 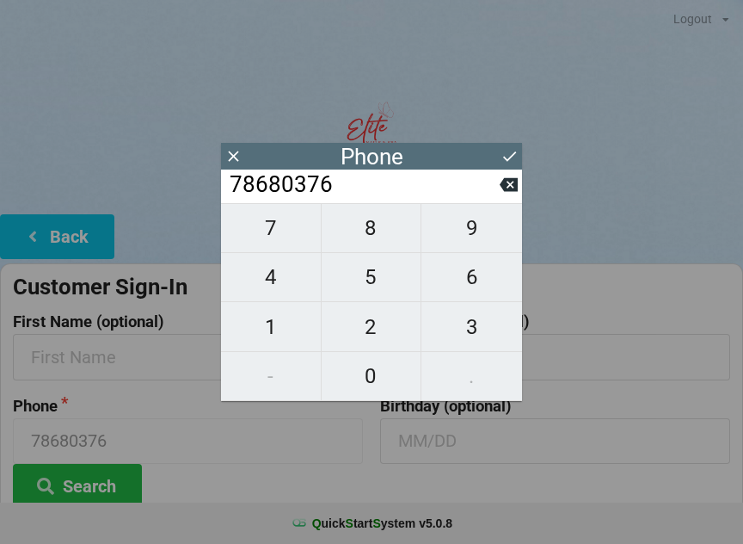 I want to click on button: 8, so click(x=372, y=228).